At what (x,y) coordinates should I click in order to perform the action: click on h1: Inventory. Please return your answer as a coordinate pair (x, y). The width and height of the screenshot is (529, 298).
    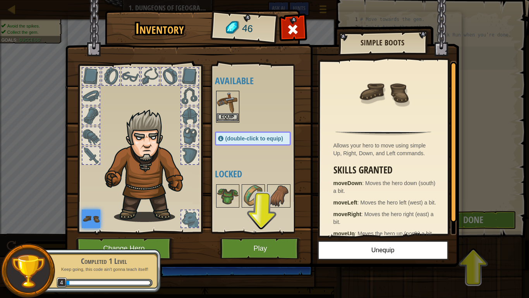
    Looking at the image, I should click on (160, 29).